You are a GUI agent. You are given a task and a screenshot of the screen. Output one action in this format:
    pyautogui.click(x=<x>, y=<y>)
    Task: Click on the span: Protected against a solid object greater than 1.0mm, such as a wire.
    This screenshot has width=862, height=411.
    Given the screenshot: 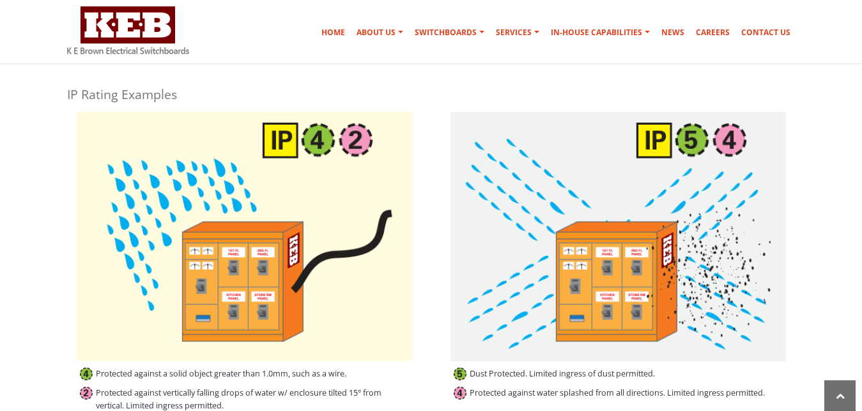 What is the action you would take?
    pyautogui.click(x=246, y=371)
    